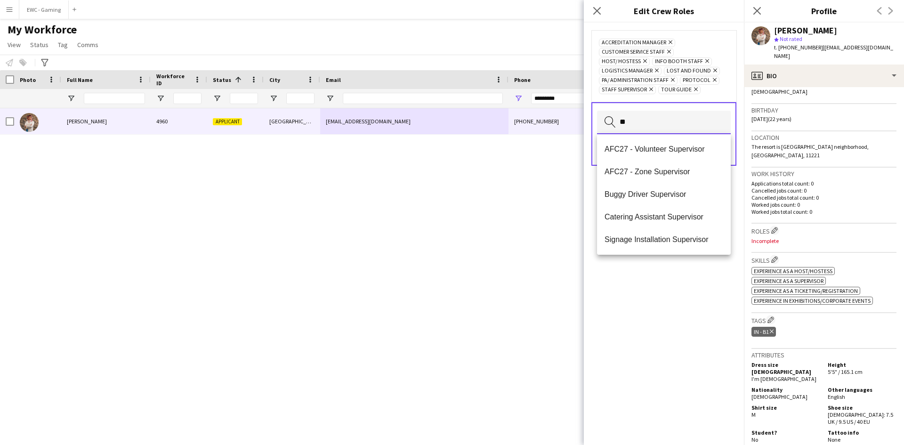 The image size is (904, 445). What do you see at coordinates (633, 52) in the screenshot?
I see `span: Customer Service Staff` at bounding box center [633, 52].